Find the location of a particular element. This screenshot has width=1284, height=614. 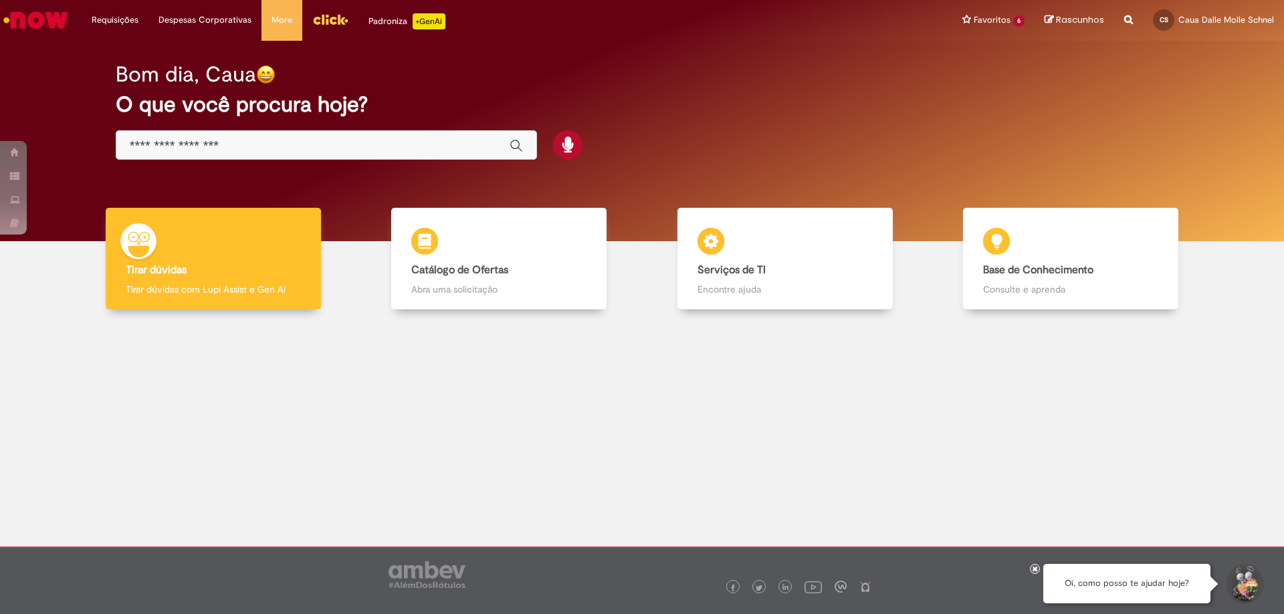

a: Serviços de TI Encontre ajuda is located at coordinates (785, 259).